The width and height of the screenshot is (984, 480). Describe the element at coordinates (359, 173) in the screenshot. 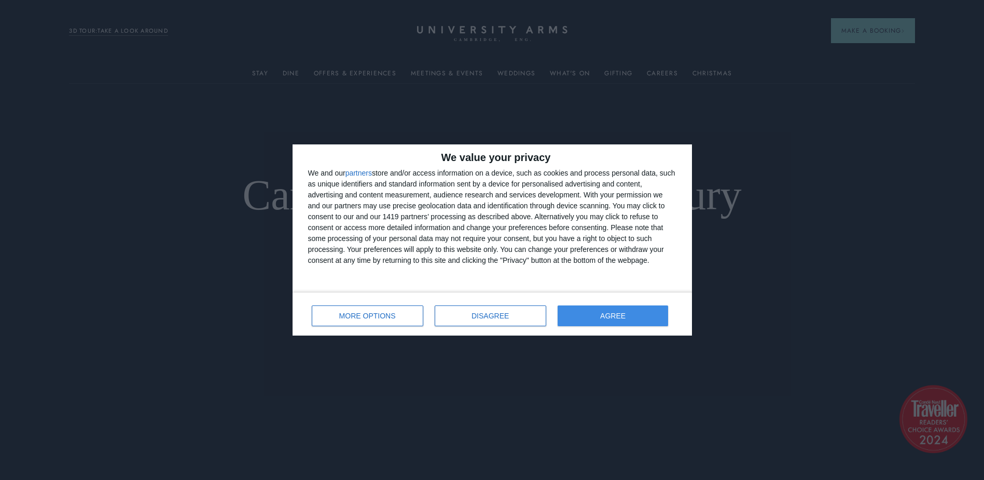

I see `button: partners` at that location.